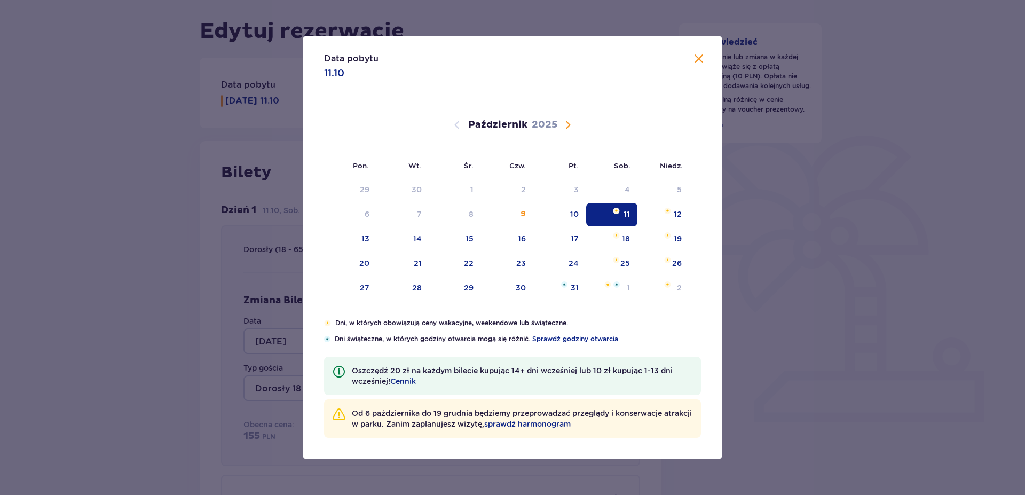 Image resolution: width=1025 pixels, height=495 pixels. Describe the element at coordinates (612, 264) in the screenshot. I see `td: sobota, 25 października 2025` at that location.